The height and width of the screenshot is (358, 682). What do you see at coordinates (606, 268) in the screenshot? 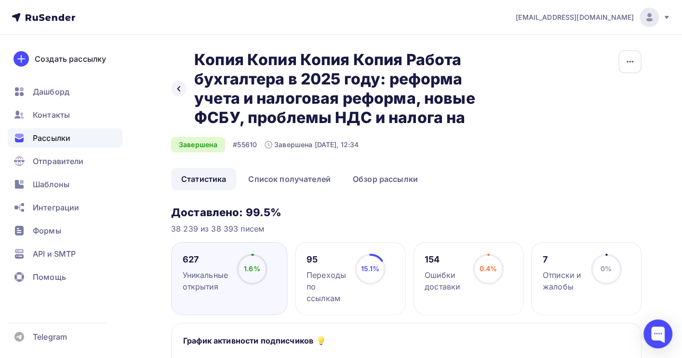
I see `span: 0%` at bounding box center [606, 268].